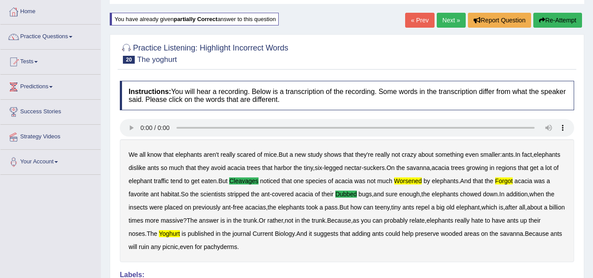  I want to click on h4: You will hear a recording. Below is a transcription of the recording. Some words in the transcrip..., so click(347, 95).